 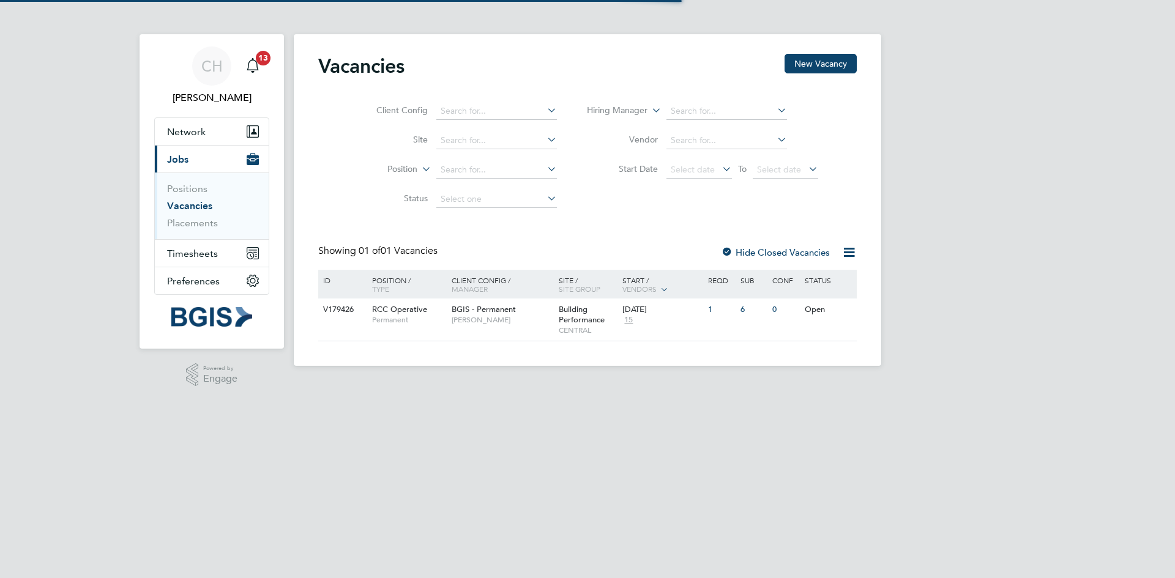 What do you see at coordinates (212, 281) in the screenshot?
I see `button: Preferences` at bounding box center [212, 281].